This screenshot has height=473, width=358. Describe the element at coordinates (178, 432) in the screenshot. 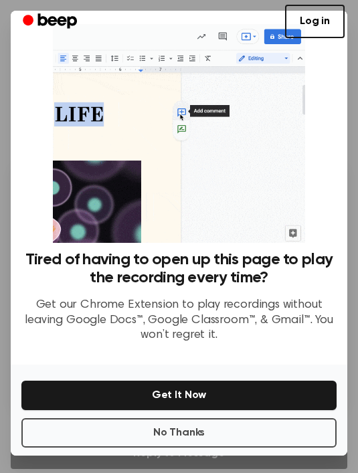

I see `button: No Thanks` at that location.